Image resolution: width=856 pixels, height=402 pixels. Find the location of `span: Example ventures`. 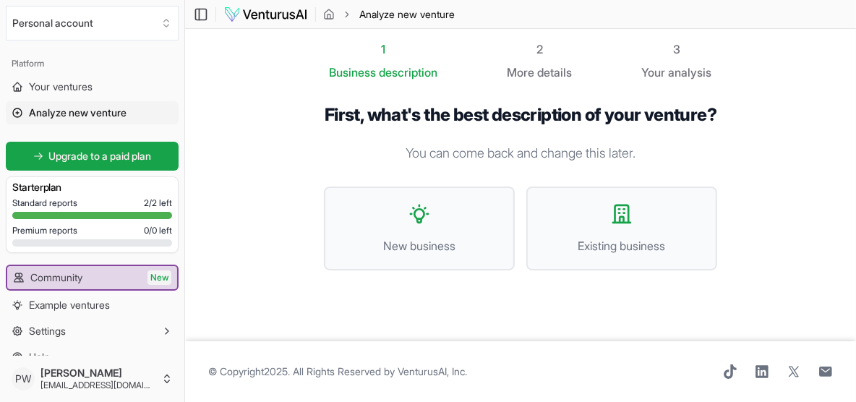

span: Example ventures is located at coordinates (69, 305).